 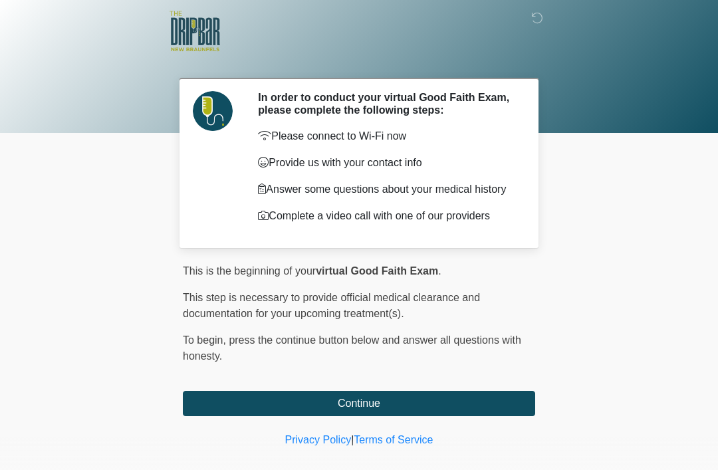 What do you see at coordinates (249, 271) in the screenshot?
I see `span: This is the beginning of your` at bounding box center [249, 271].